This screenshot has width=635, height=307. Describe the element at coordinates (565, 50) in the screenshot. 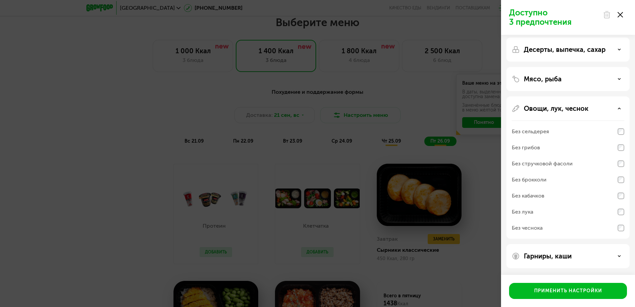

I see `p: Десерты, выпечка, сахар` at that location.